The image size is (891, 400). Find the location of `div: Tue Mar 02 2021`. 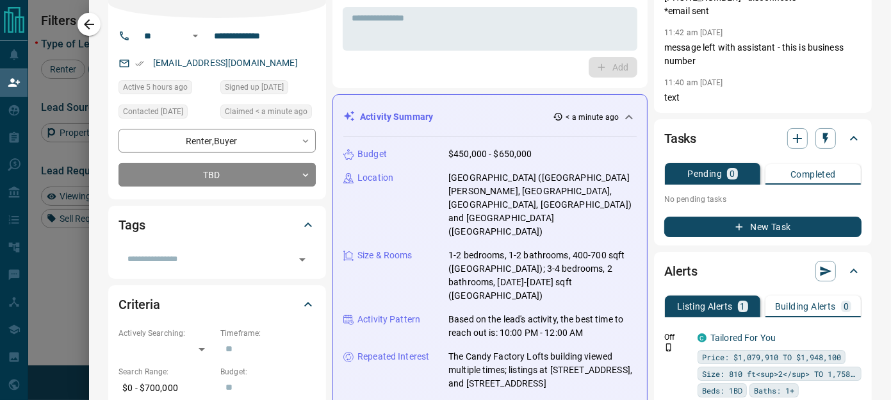

div: Tue Mar 02 2021 is located at coordinates (268, 89).